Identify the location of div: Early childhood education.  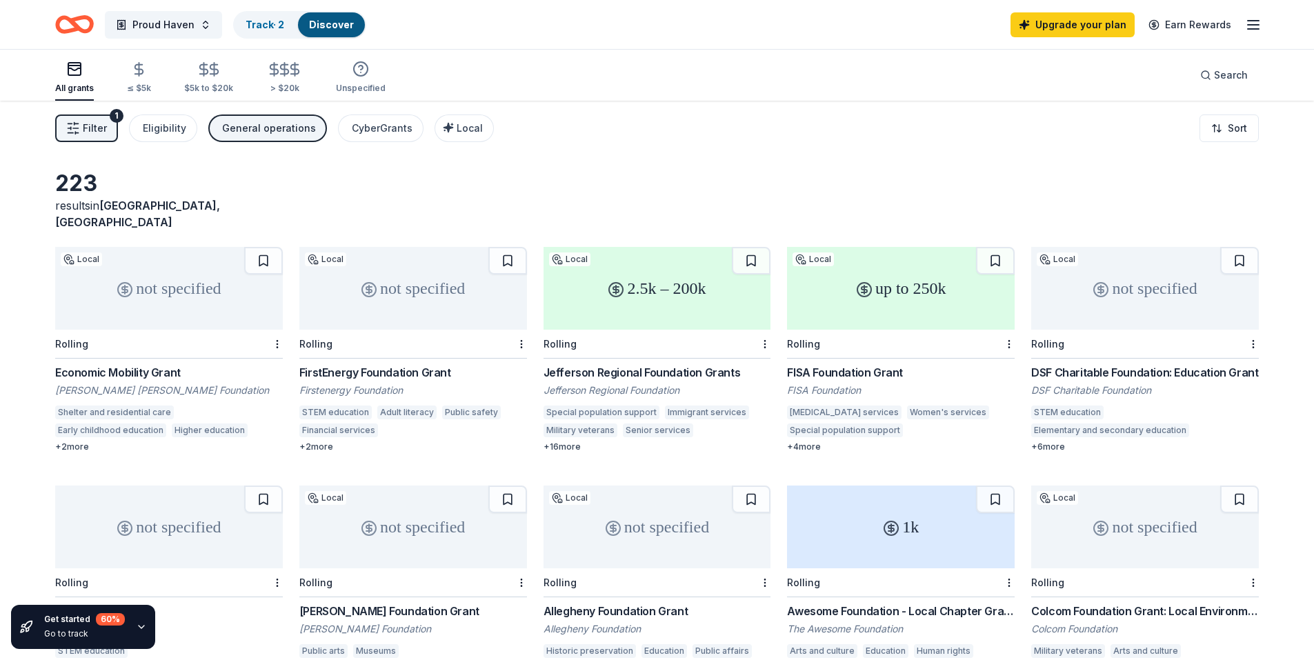
(110, 430).